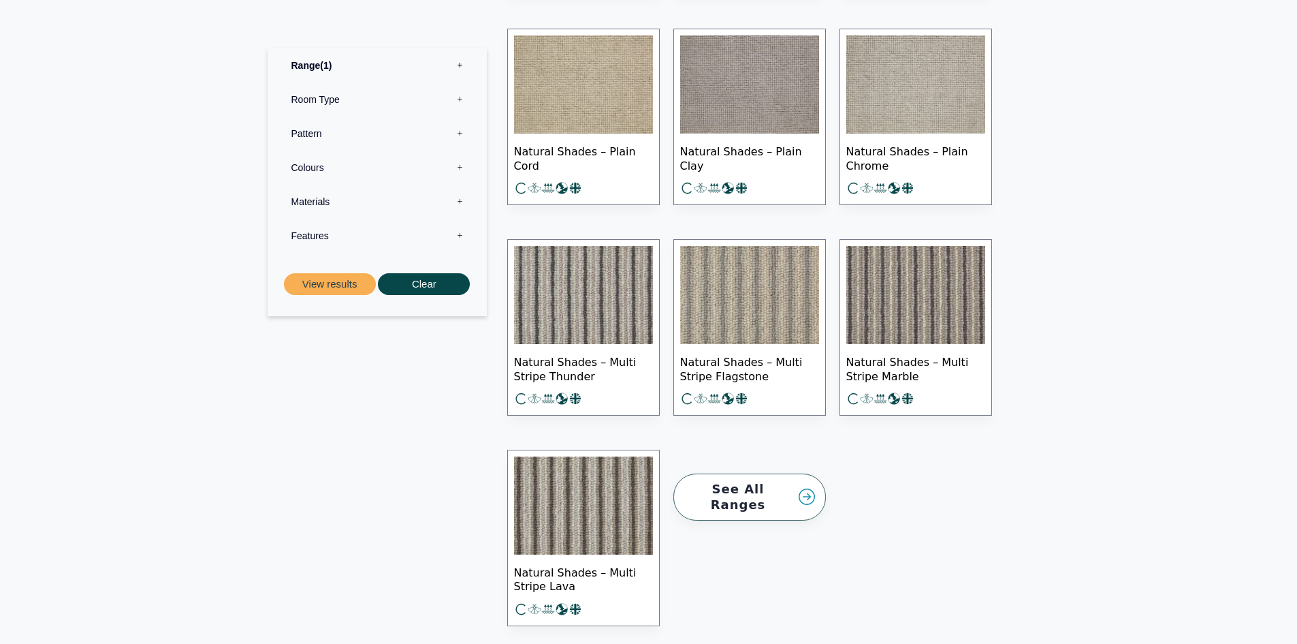 This screenshot has width=1297, height=644. Describe the element at coordinates (424, 283) in the screenshot. I see `button: Clear` at that location.